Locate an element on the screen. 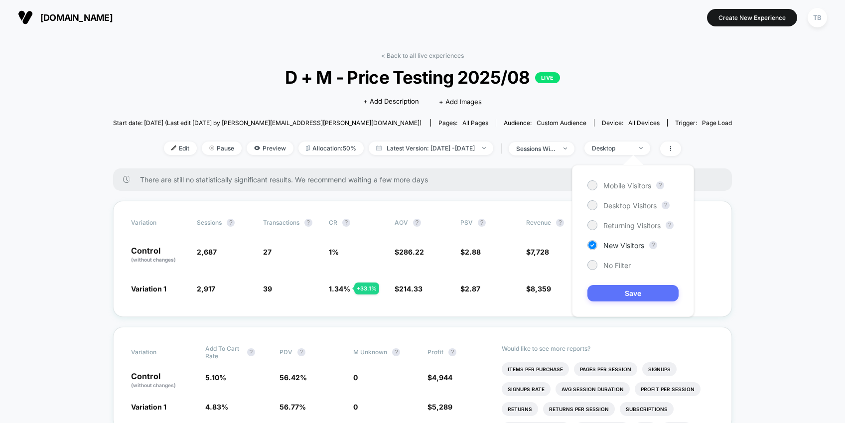 The image size is (845, 423). span: No Filter is located at coordinates (617, 265).